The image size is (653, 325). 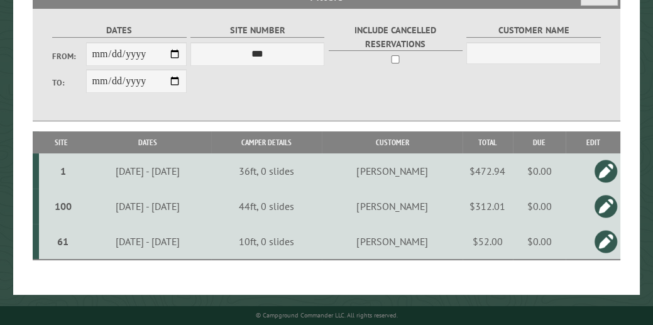 I want to click on th: Due, so click(x=539, y=142).